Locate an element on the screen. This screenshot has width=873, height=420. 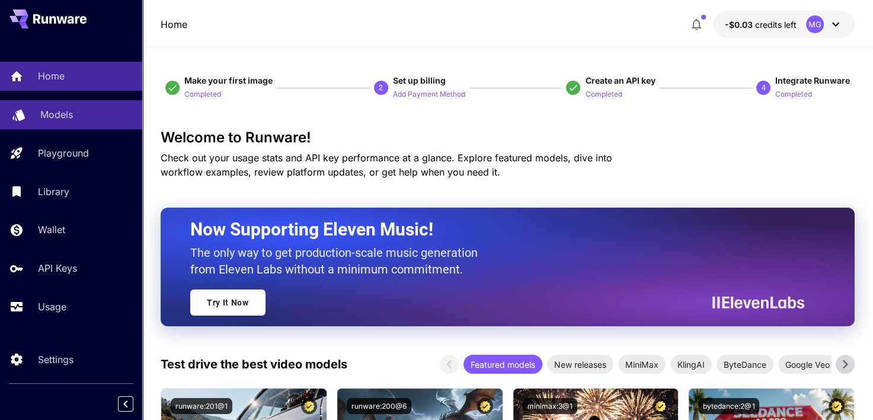
div: Collapse sidebar is located at coordinates (135, 404).